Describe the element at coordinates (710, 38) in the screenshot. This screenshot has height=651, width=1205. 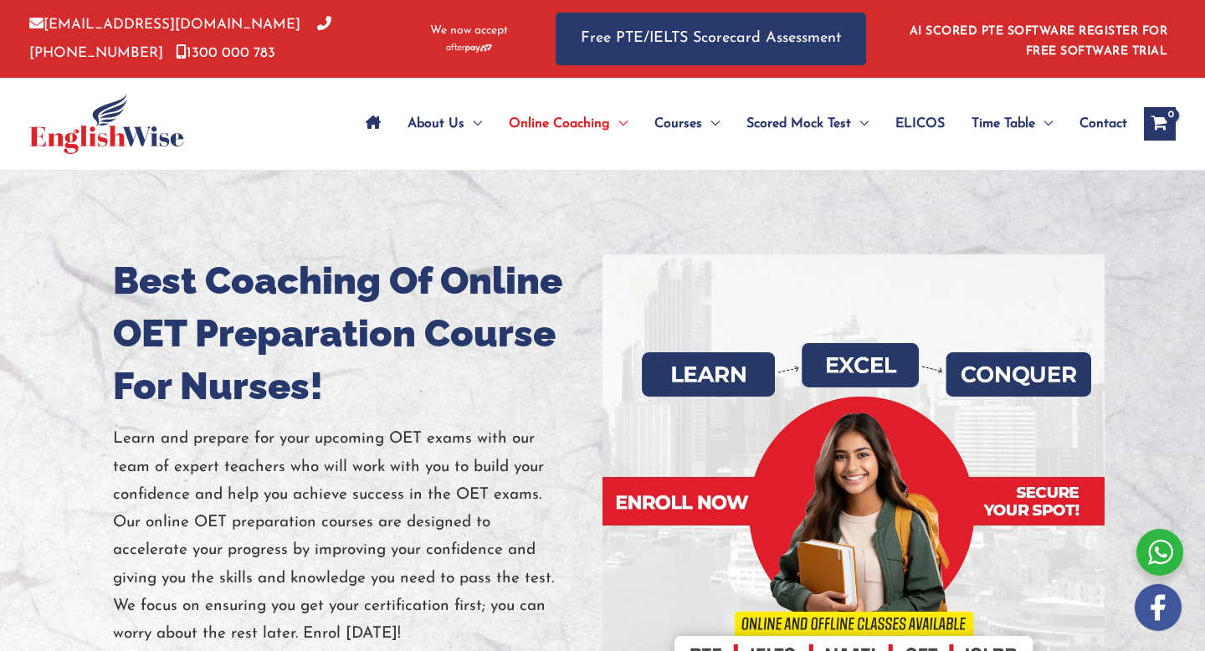
I see `a: Free PTE/IELTS Scorecard Assessment` at that location.